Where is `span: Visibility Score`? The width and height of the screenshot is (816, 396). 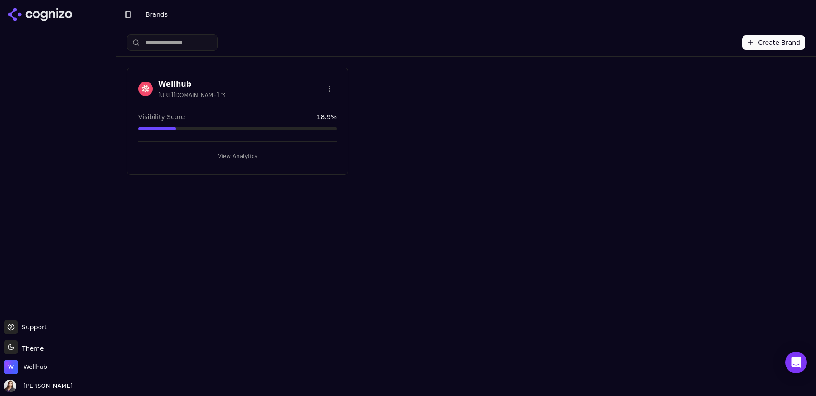 span: Visibility Score is located at coordinates (161, 117).